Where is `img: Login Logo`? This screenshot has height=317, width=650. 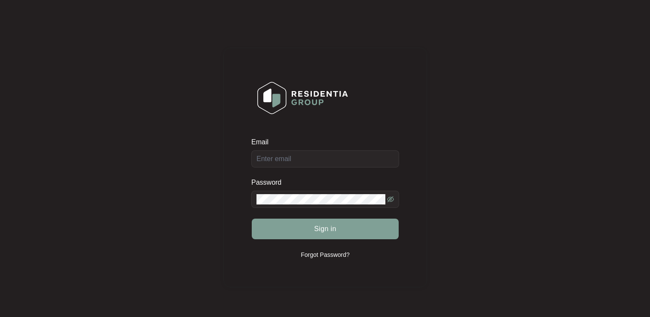
img: Login Logo is located at coordinates (303, 98).